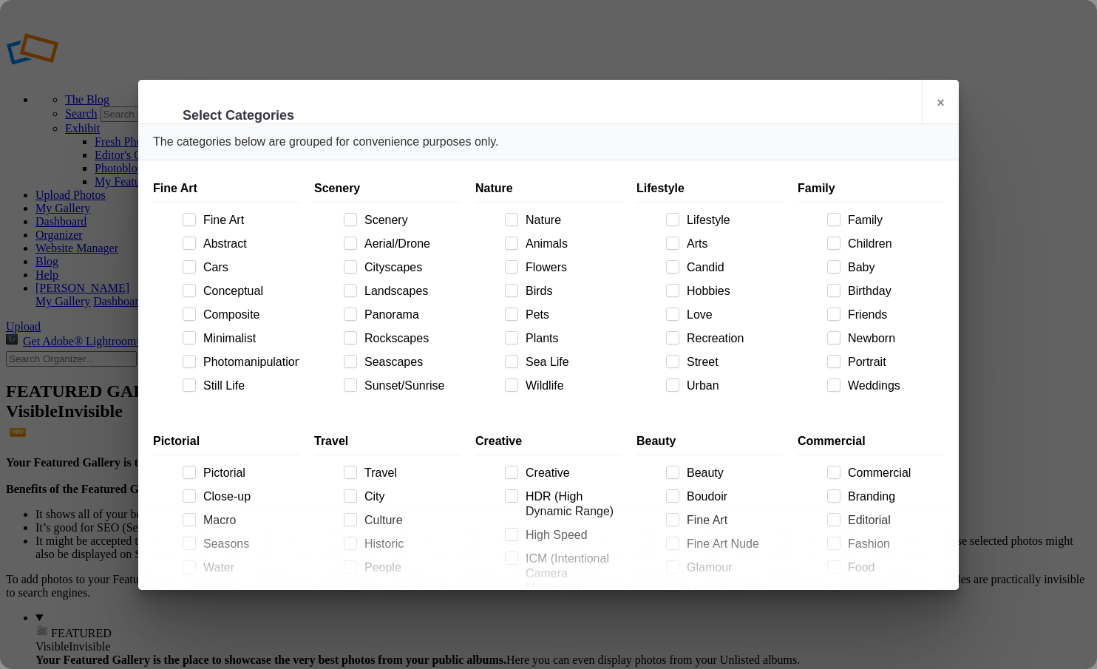  What do you see at coordinates (248, 315) in the screenshot?
I see `span: Composite` at bounding box center [248, 315].